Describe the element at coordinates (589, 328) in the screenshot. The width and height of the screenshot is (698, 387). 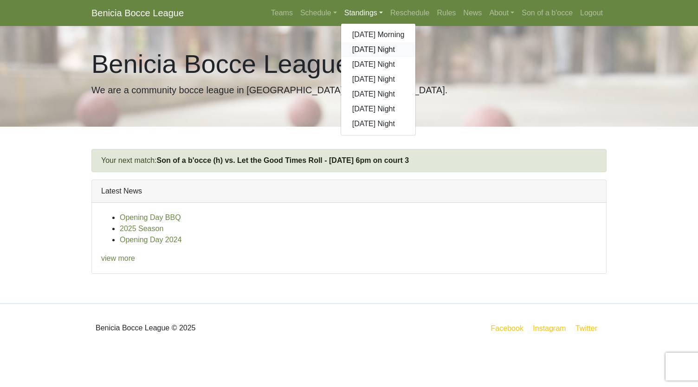
I see `a: Twitter` at that location.